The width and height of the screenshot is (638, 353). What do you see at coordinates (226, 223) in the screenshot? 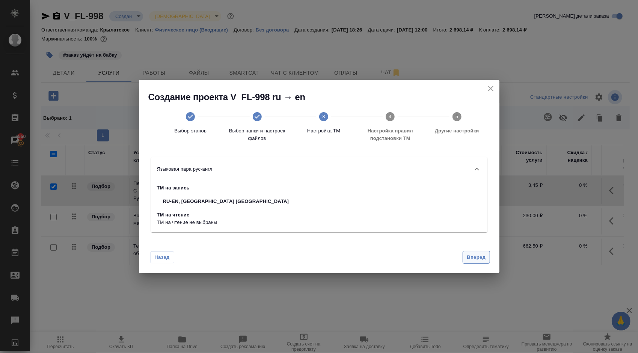
I see `p: ТМ на чтение не выбраны` at bounding box center [226, 223].